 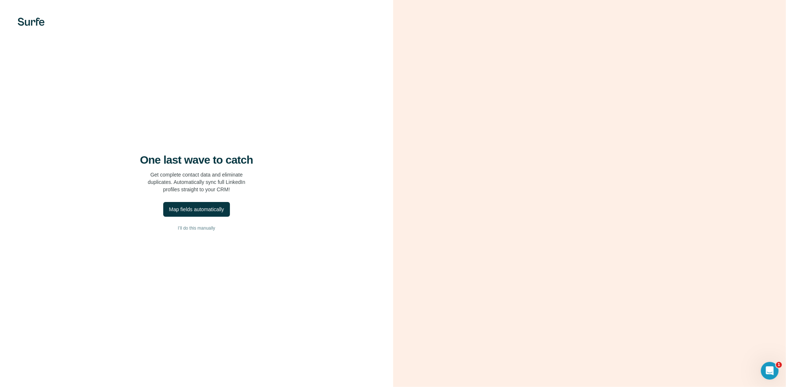 I want to click on h4: One last wave to catch, so click(x=196, y=160).